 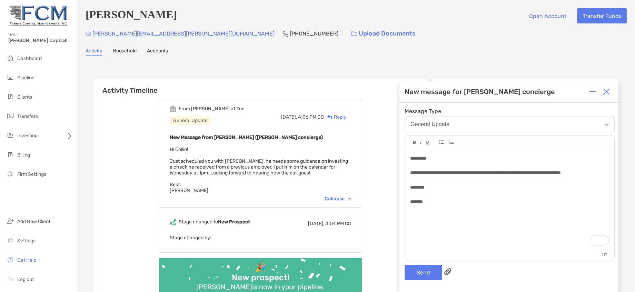 What do you see at coordinates (547, 16) in the screenshot?
I see `button: Open Account` at bounding box center [547, 16].